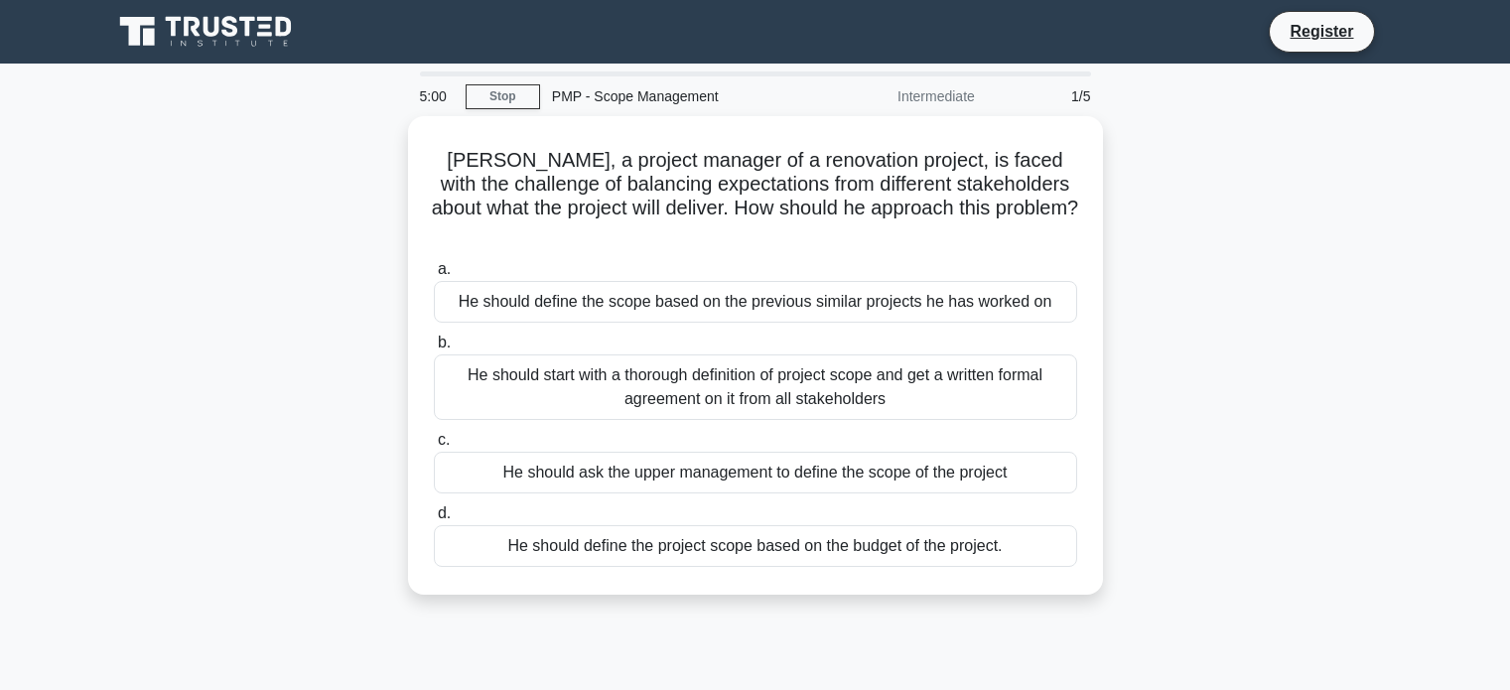 The width and height of the screenshot is (1510, 690). I want to click on a: Stop, so click(502, 96).